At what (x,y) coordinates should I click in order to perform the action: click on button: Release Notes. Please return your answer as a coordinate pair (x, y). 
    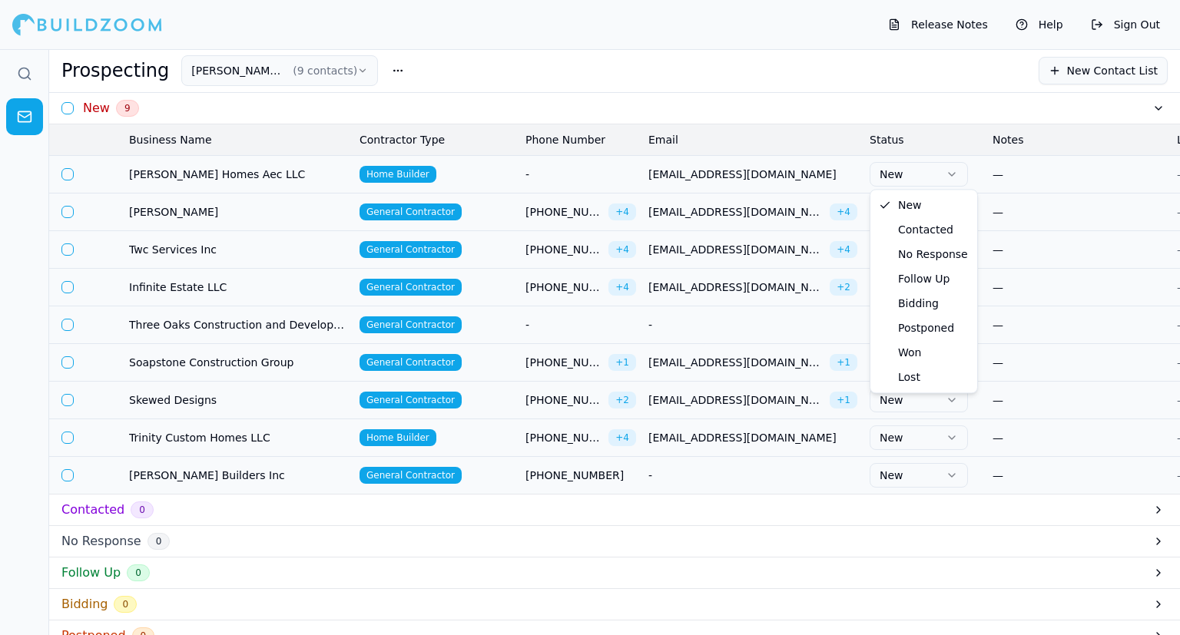
    Looking at the image, I should click on (938, 25).